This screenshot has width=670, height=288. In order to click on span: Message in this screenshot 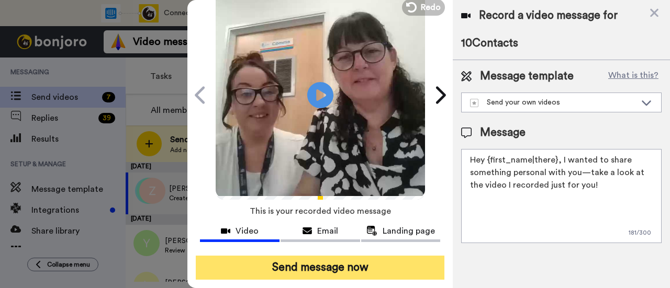, I will do `click(503, 133)`.